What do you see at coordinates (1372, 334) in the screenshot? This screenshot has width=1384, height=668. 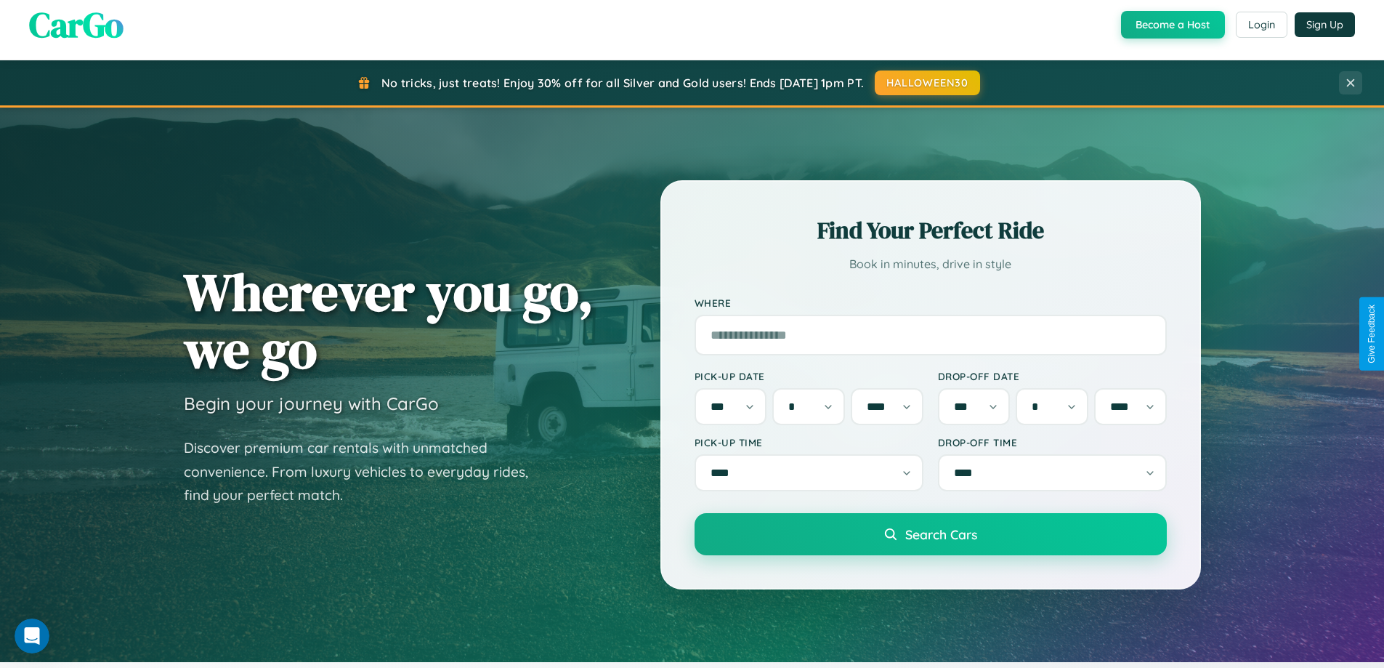 I see `div: Give Feedback` at bounding box center [1372, 334].